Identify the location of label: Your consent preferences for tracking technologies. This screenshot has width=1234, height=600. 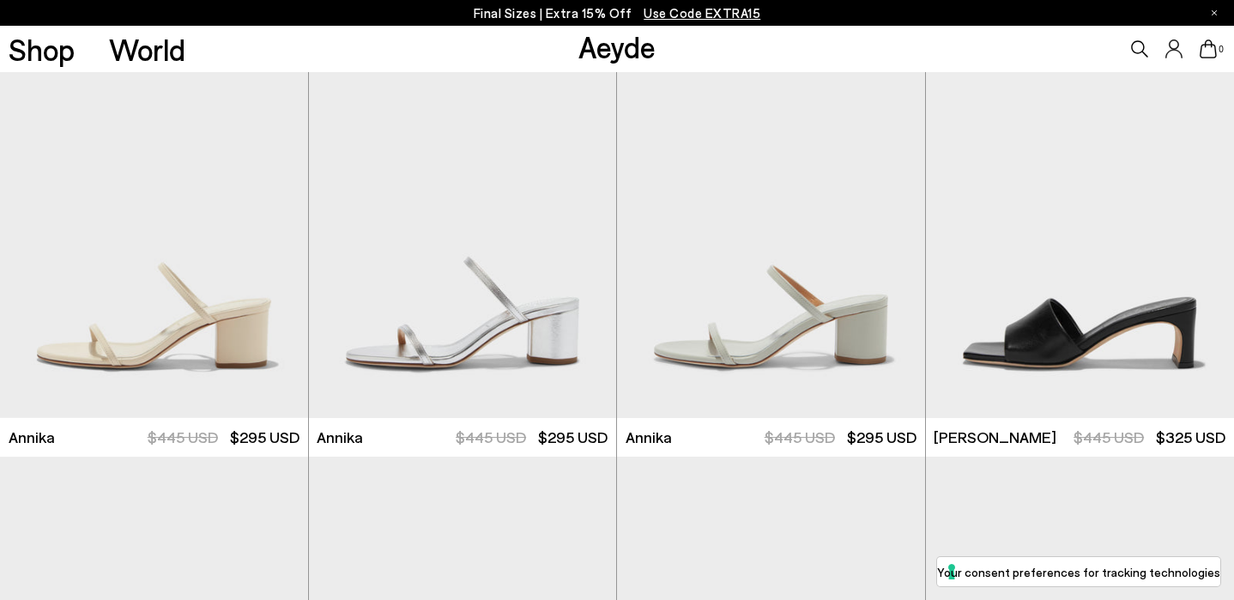
(1079, 572).